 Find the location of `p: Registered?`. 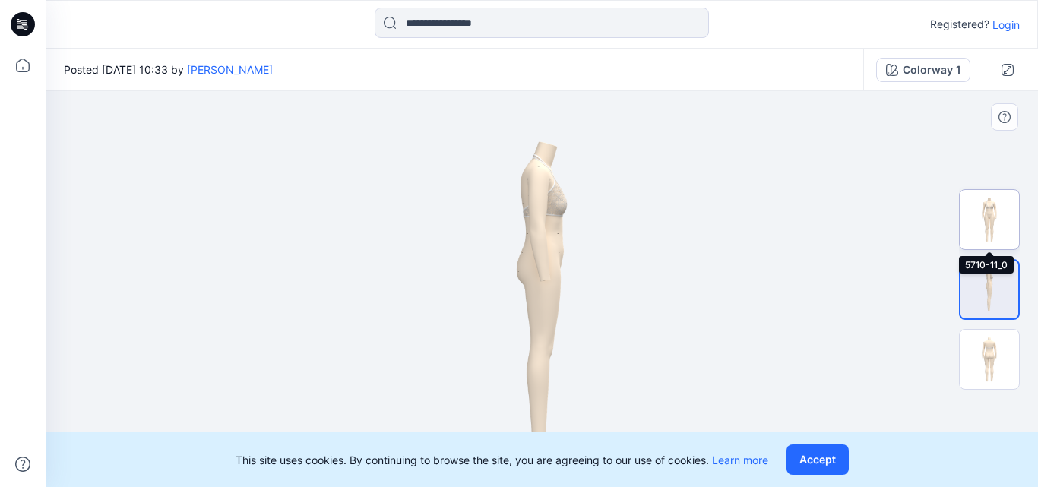

p: Registered? is located at coordinates (960, 24).